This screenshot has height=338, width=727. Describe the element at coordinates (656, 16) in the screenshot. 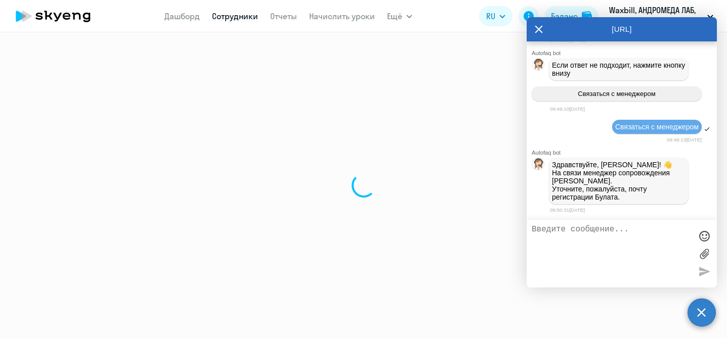

I see `p: Waxbill, АНДРОМЕДА ЛАБ, ООО` at that location.